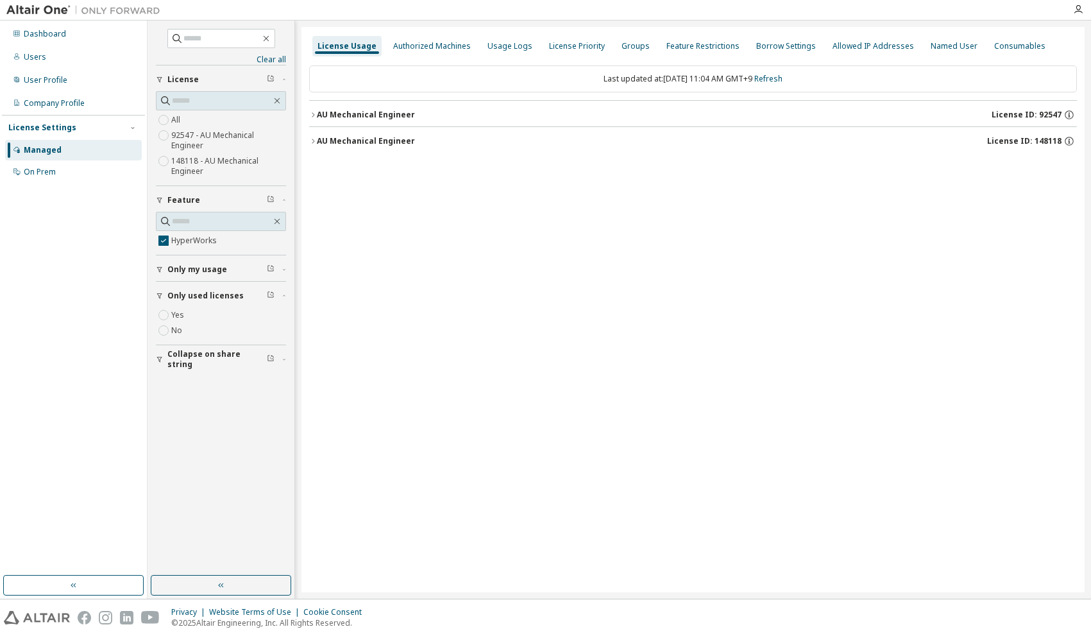 This screenshot has height=636, width=1091. I want to click on button: Only used licenses, so click(221, 296).